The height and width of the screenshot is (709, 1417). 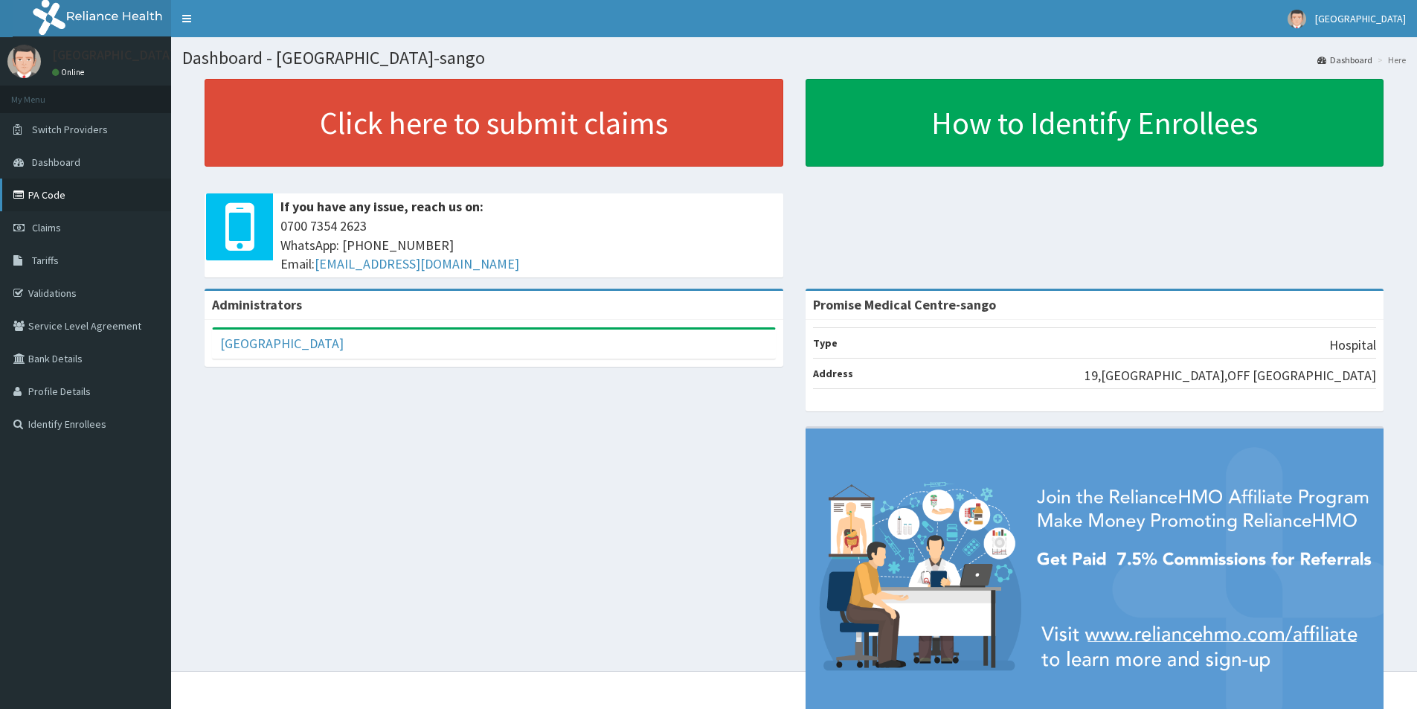 What do you see at coordinates (1095, 123) in the screenshot?
I see `a: How to Identify Enrollees` at bounding box center [1095, 123].